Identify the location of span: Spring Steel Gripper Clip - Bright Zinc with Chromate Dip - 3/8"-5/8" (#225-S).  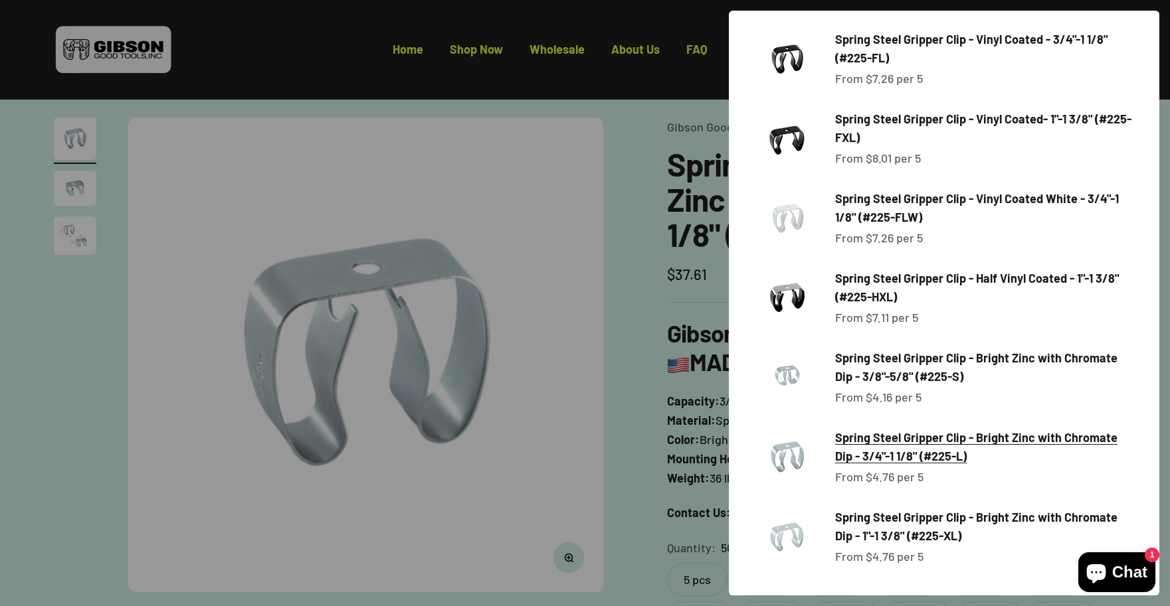
(976, 367).